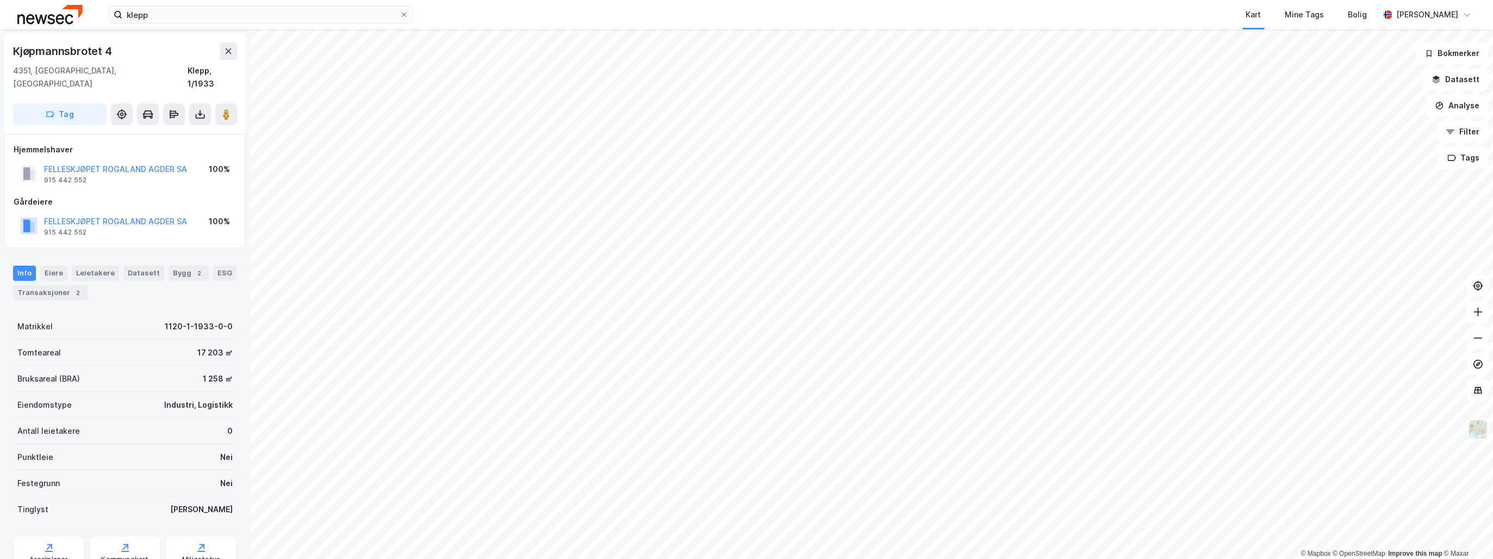 The image size is (1493, 559). Describe the element at coordinates (64, 51) in the screenshot. I see `div: Kjøpmannsbrotet 4` at that location.